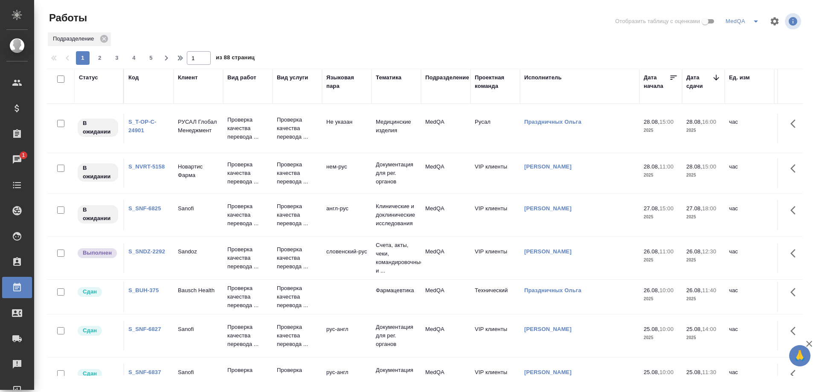 The width and height of the screenshot is (819, 392). Describe the element at coordinates (495, 128) in the screenshot. I see `td: Русал` at that location.